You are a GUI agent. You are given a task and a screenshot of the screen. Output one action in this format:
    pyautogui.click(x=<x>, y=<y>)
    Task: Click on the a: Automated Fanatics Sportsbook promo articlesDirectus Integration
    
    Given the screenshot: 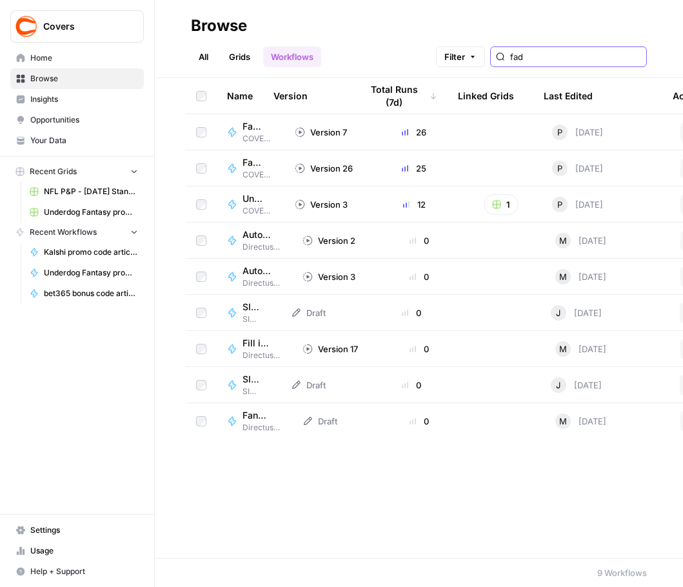 What is the action you would take?
    pyautogui.click(x=254, y=241)
    